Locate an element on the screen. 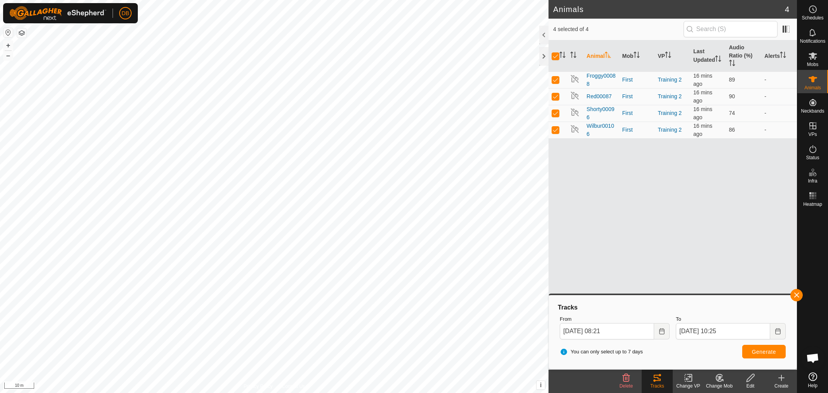 The image size is (828, 393). span: Mobs is located at coordinates (813, 64).